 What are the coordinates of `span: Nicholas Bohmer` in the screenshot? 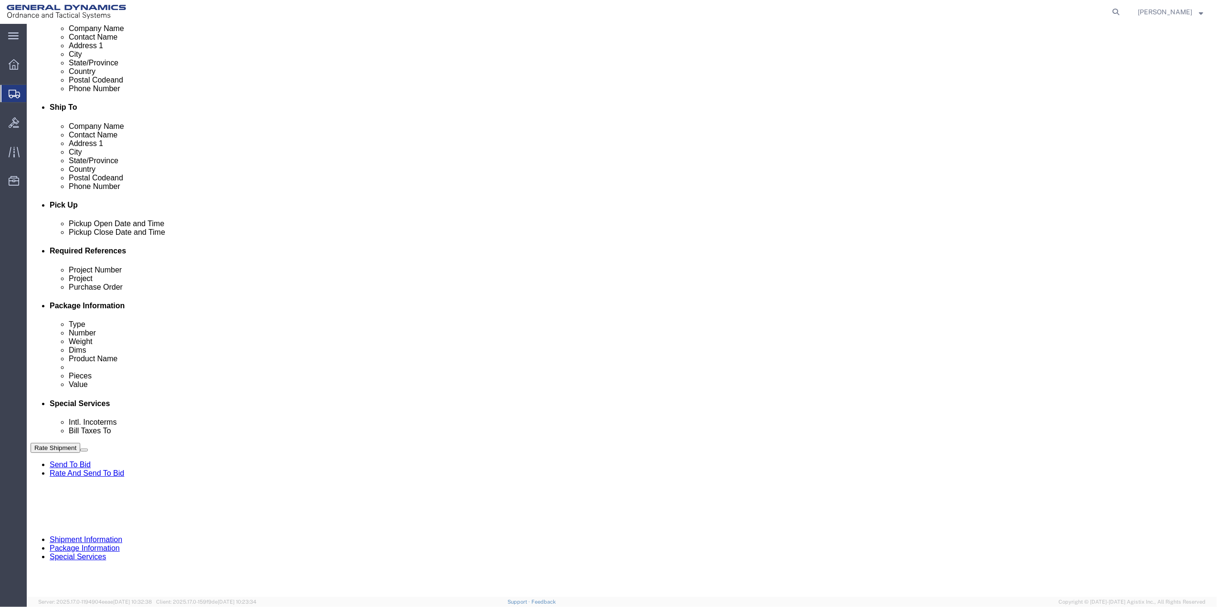 It's located at (1165, 12).